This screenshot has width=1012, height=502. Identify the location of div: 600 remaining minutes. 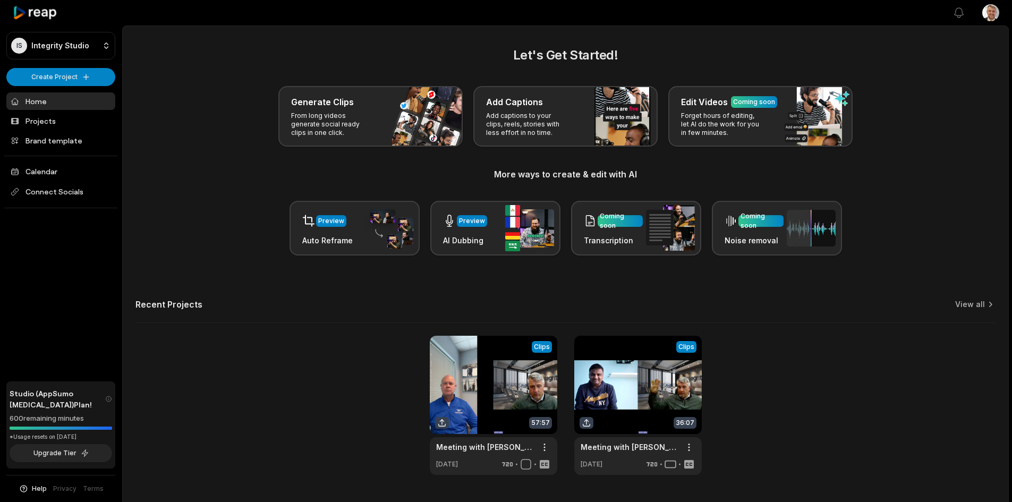
(61, 419).